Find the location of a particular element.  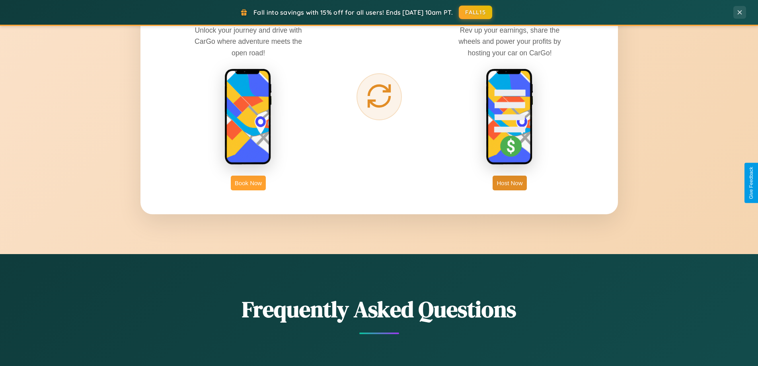

h2: Frequently Asked Questions is located at coordinates (379, 309).